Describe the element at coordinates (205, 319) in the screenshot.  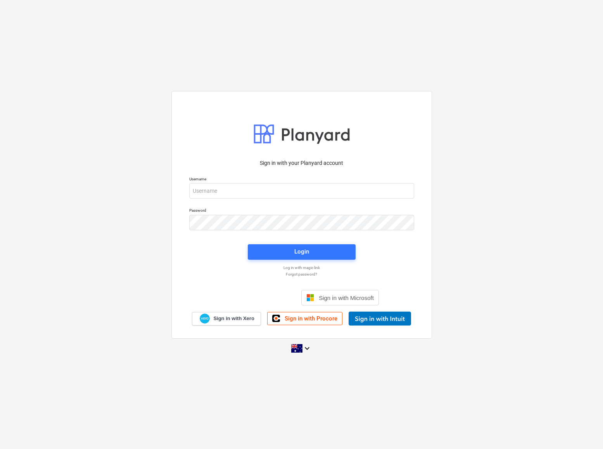
I see `img: Xero logo` at that location.